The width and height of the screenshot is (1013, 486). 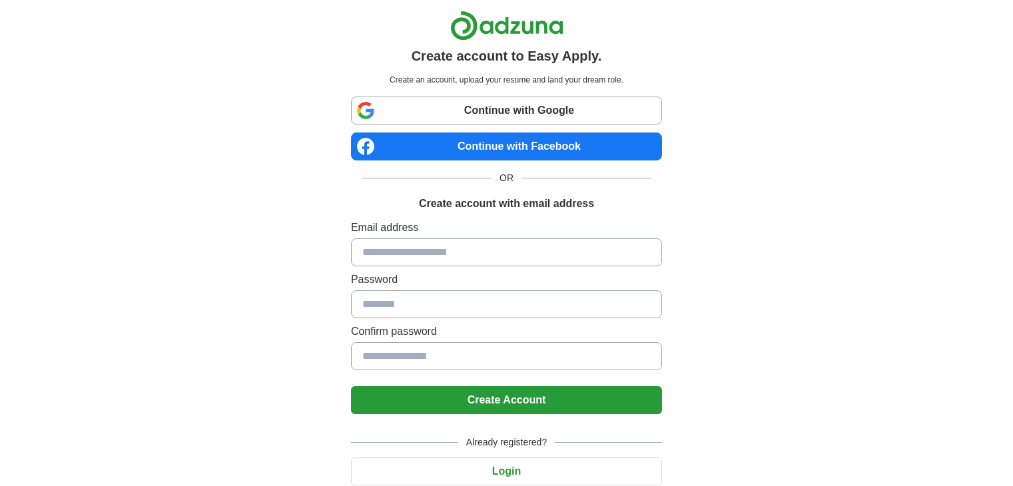 I want to click on h1: Create account with email address, so click(x=506, y=204).